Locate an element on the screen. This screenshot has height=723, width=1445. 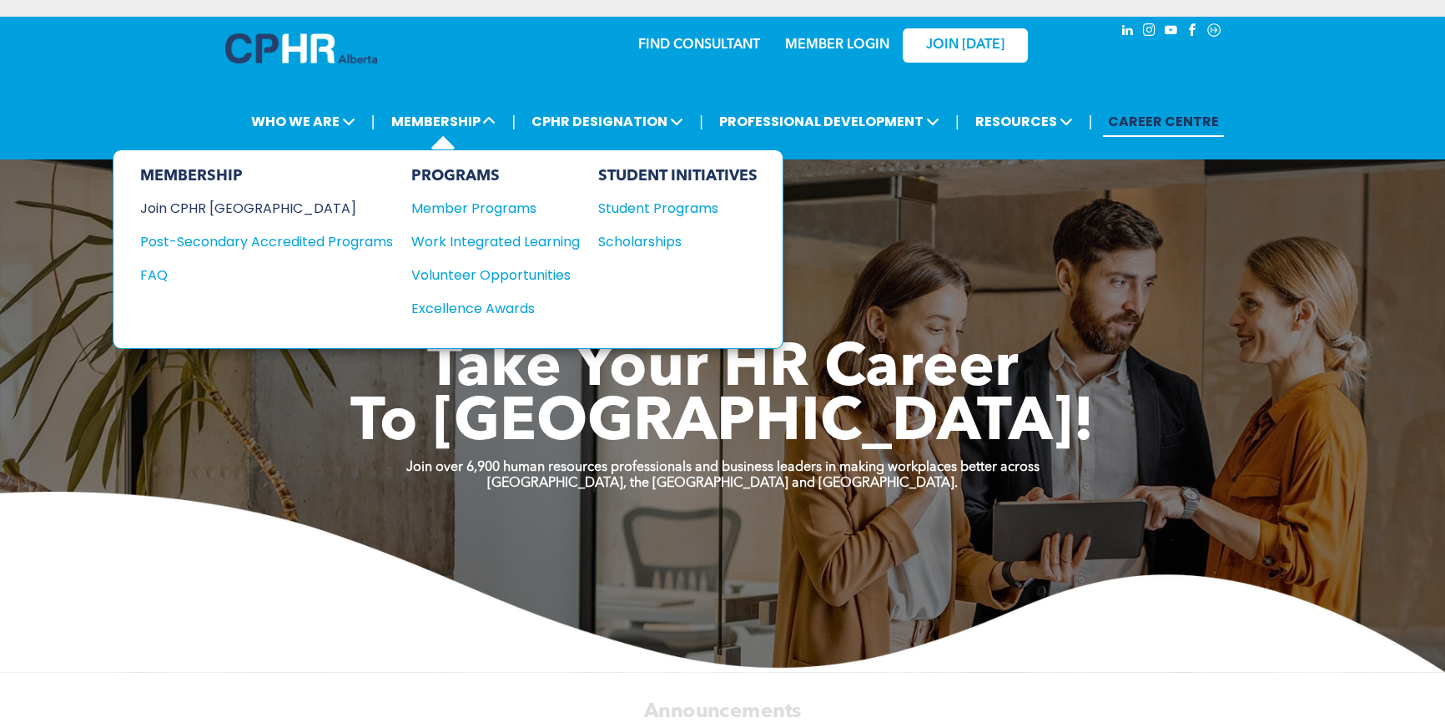
a: Student Programs is located at coordinates (677, 208).